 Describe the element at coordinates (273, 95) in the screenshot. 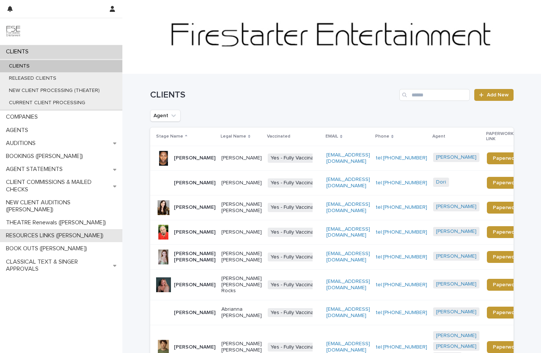

I see `h1: CLIENTS` at that location.